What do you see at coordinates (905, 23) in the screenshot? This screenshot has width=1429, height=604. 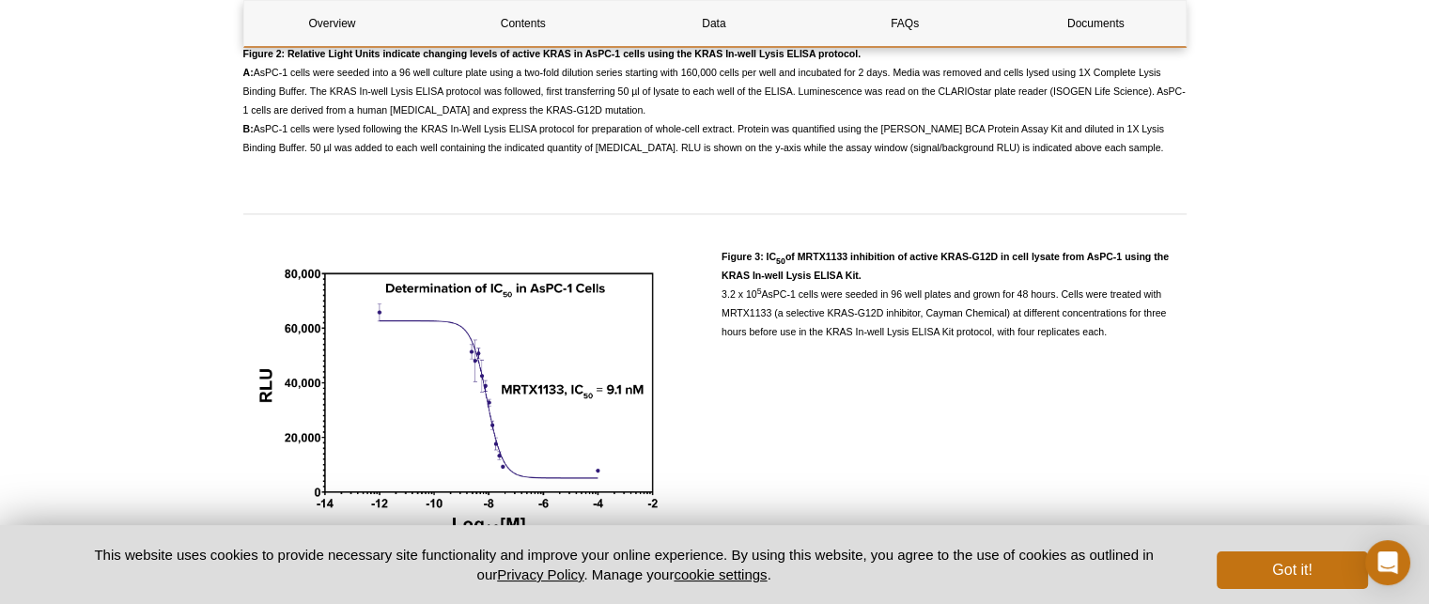 I see `a: FAQs` at bounding box center [905, 23].